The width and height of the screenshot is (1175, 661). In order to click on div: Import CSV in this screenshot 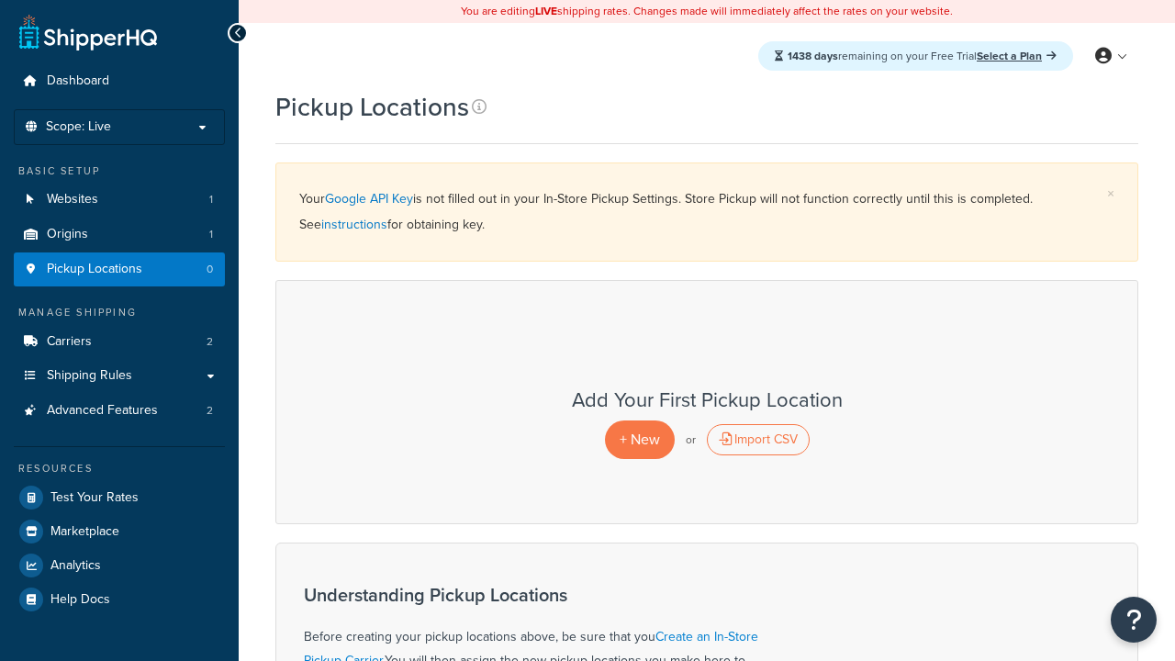, I will do `click(758, 440)`.